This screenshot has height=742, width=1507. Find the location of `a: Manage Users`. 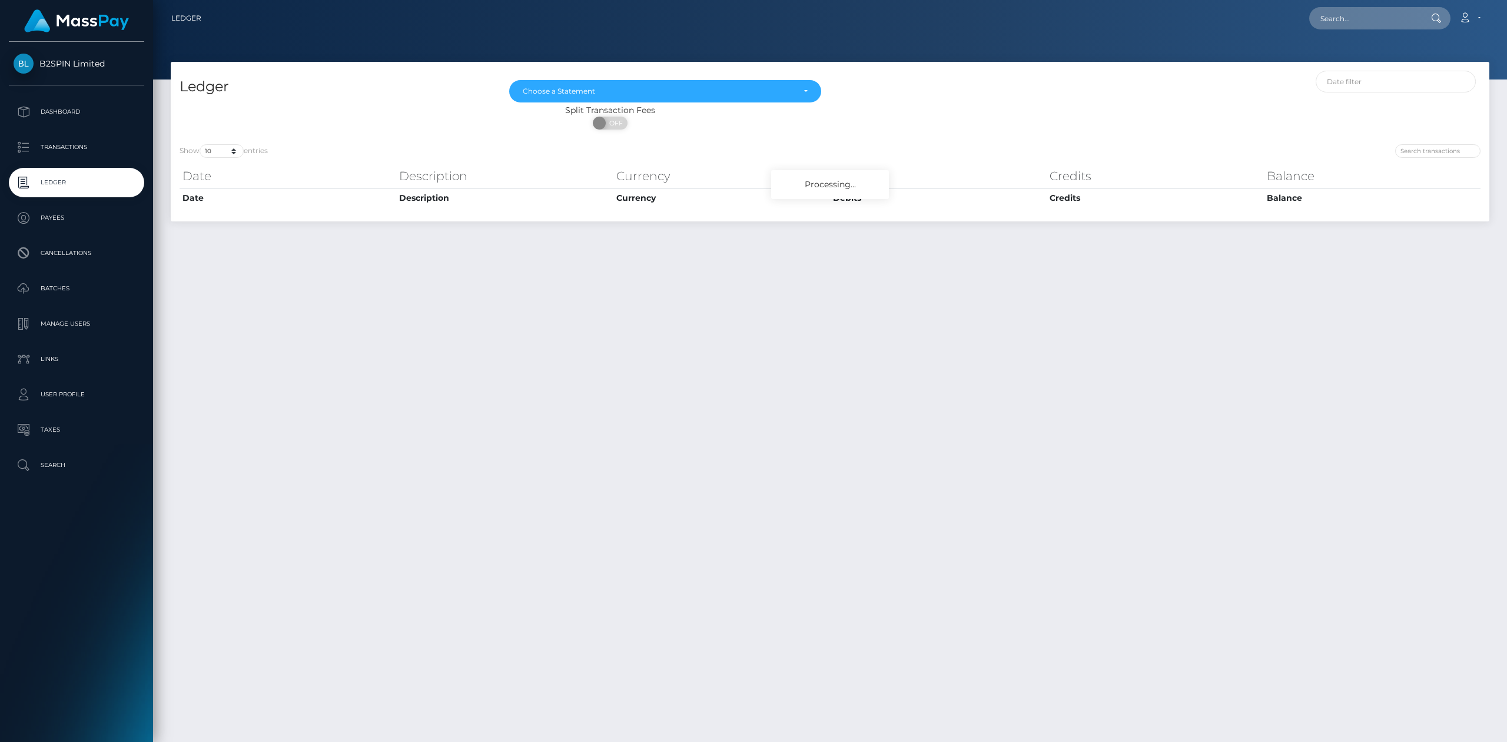

a: Manage Users is located at coordinates (77, 324).